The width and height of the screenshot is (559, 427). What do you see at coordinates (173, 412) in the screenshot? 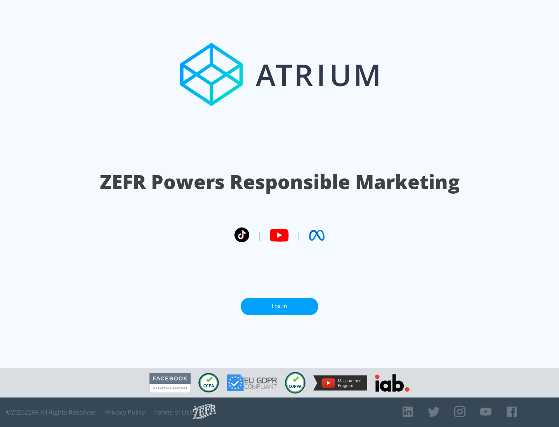
I see `a: Terms of Use` at bounding box center [173, 412].